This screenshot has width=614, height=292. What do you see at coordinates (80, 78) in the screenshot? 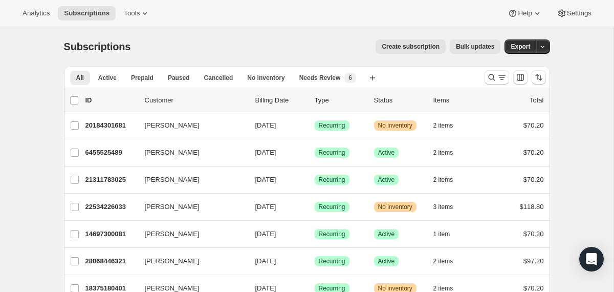
I see `span: All` at bounding box center [80, 78].